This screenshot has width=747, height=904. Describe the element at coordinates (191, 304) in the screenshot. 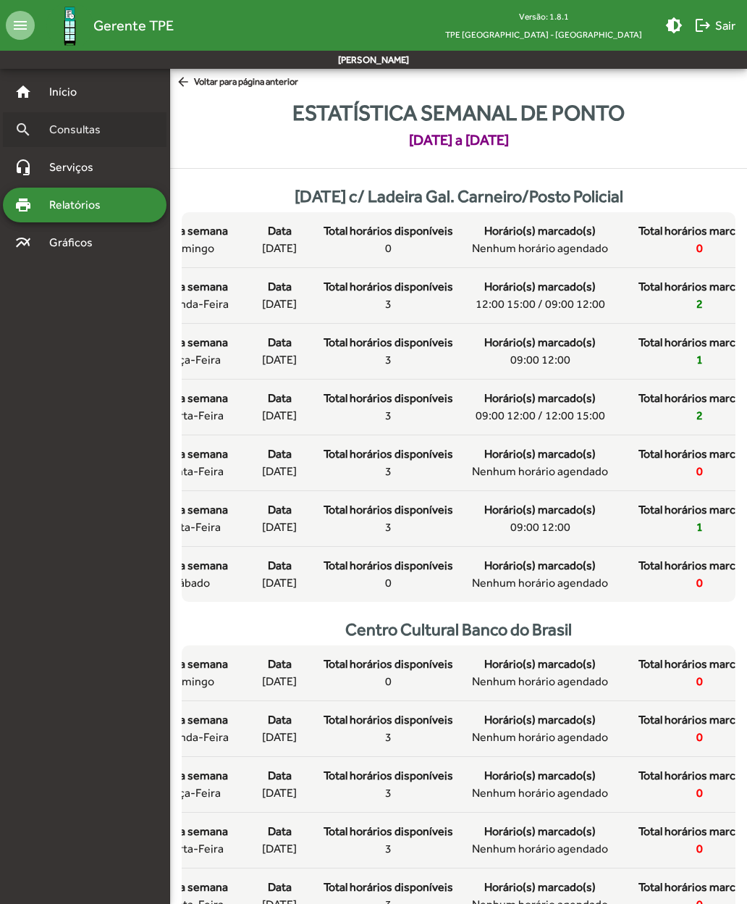

I see `span: segunda-feira` at that location.